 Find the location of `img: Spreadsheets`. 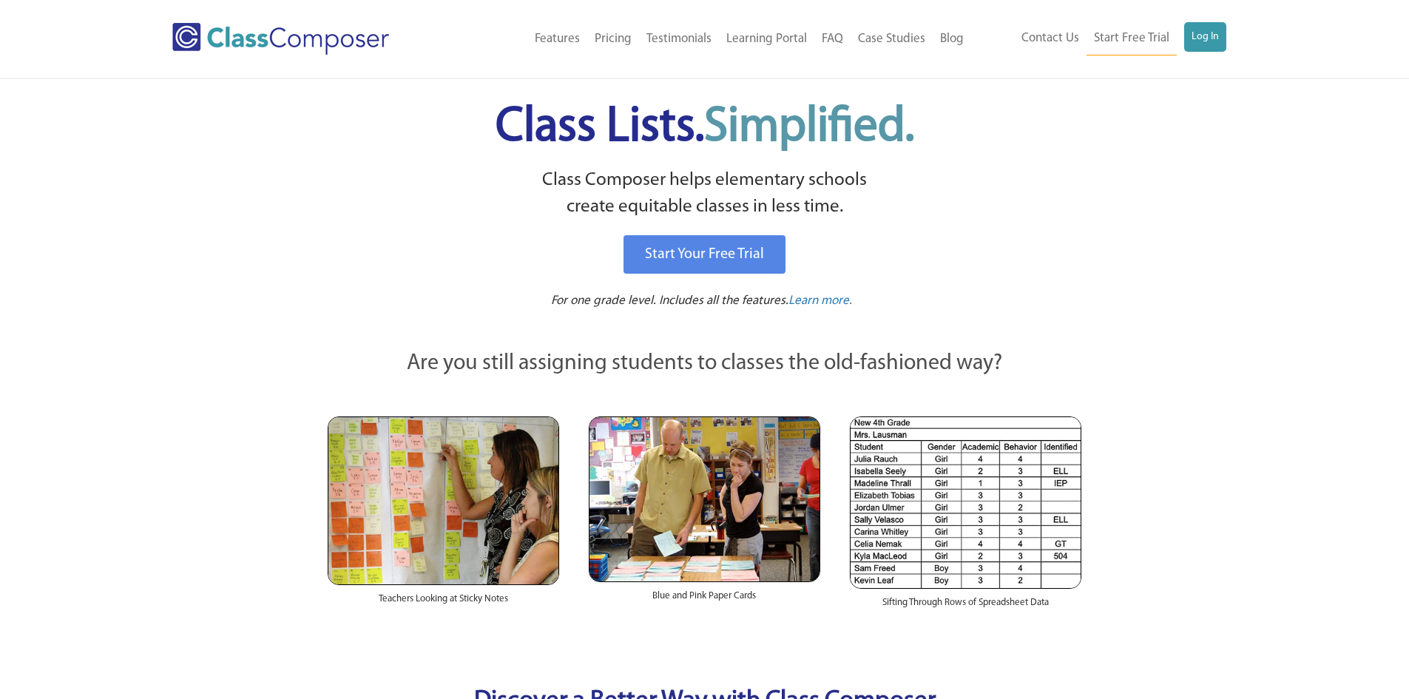

img: Spreadsheets is located at coordinates (965, 502).